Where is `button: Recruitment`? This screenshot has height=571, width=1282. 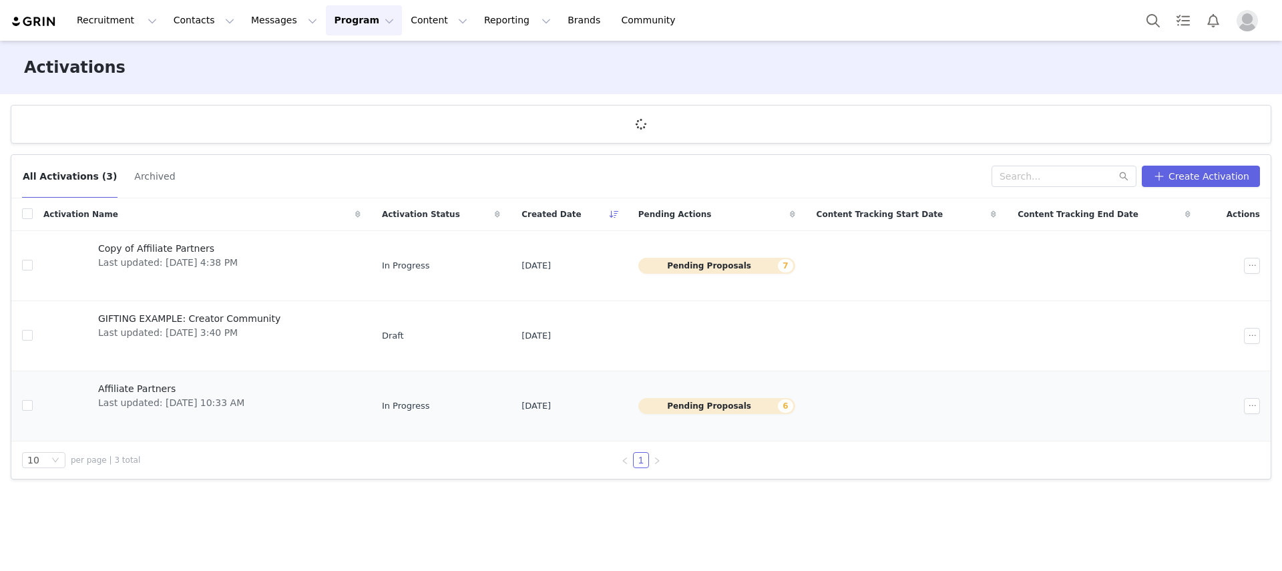 button: Recruitment is located at coordinates (117, 20).